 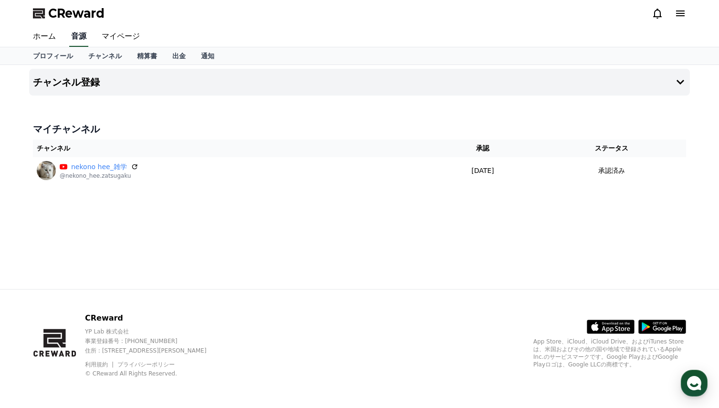 I want to click on a: 精算書, so click(x=147, y=56).